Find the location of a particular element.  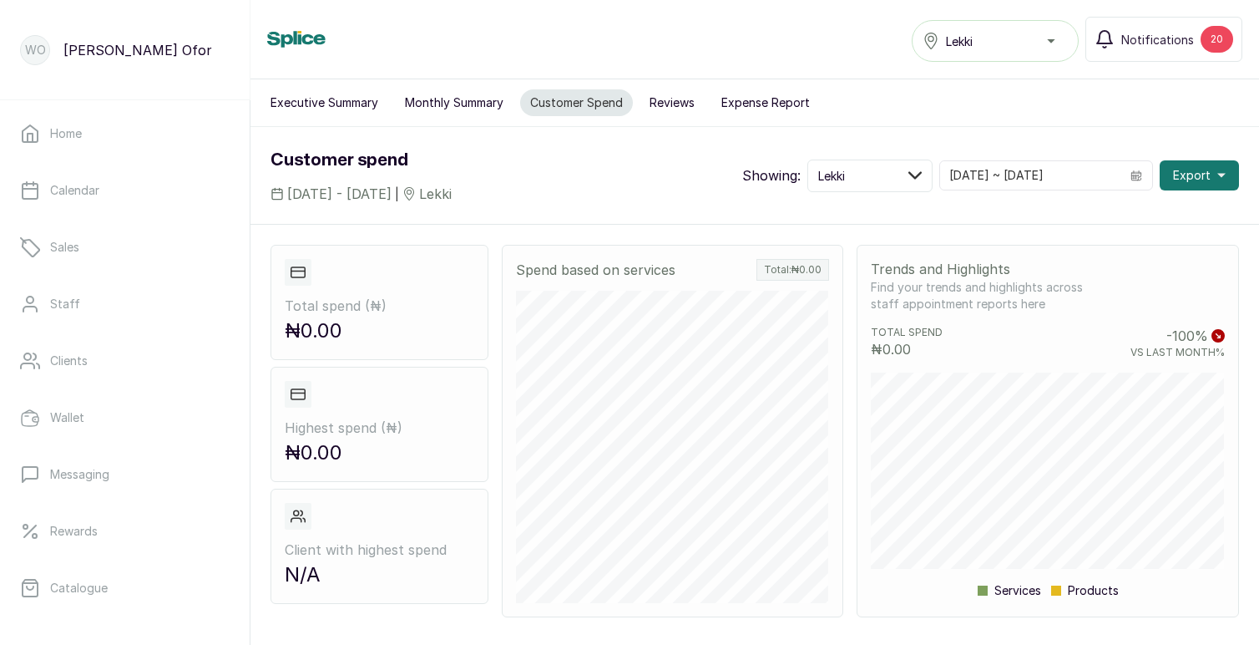

p: TOTAL SPEND is located at coordinates (907, 332).